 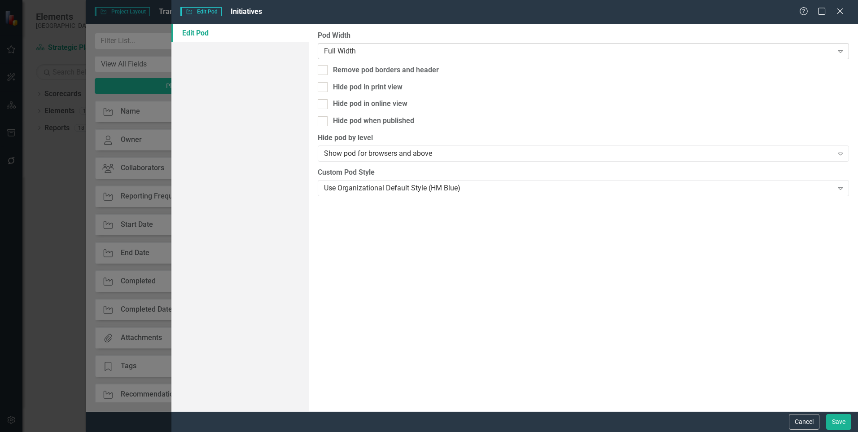 What do you see at coordinates (579, 154) in the screenshot?
I see `div: Show pod for browsers and above` at bounding box center [579, 154].